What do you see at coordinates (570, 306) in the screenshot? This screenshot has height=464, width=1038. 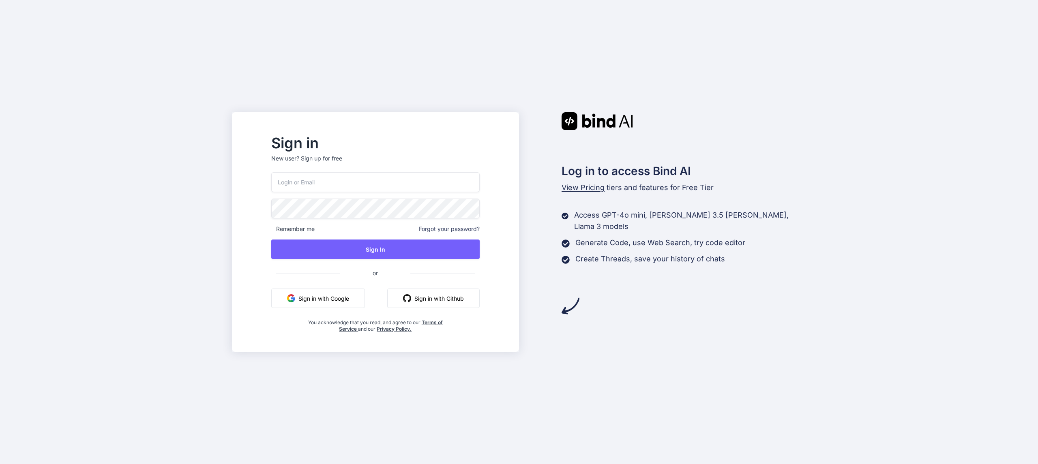 I see `img: arrow` at bounding box center [570, 306].